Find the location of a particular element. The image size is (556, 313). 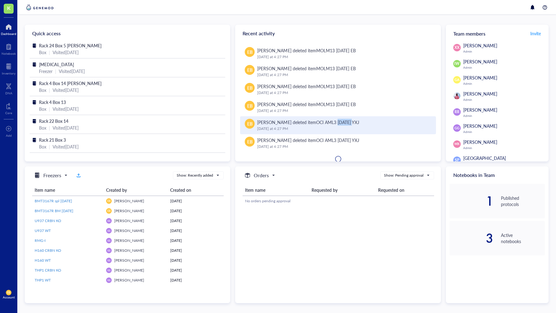

a: Invite is located at coordinates (535, 33).